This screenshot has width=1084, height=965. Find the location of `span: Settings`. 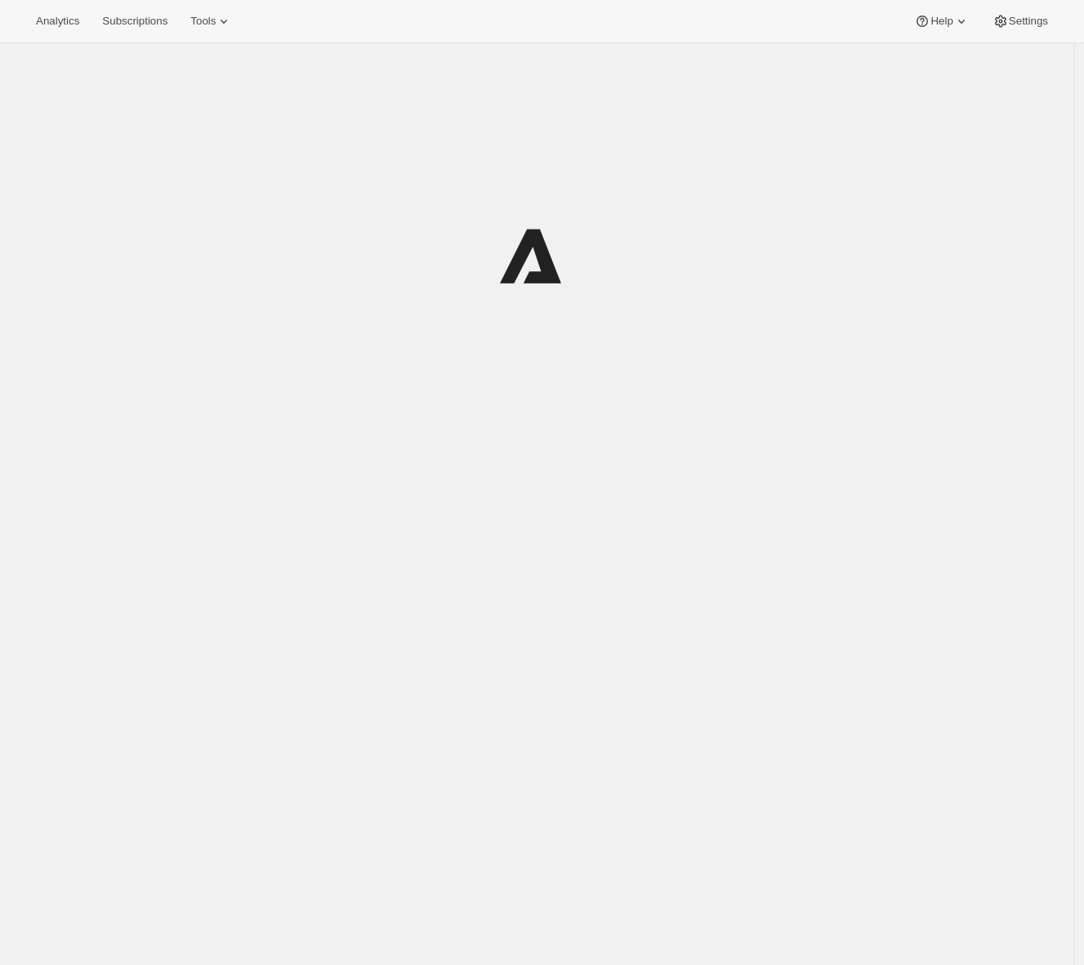

span: Settings is located at coordinates (1028, 21).